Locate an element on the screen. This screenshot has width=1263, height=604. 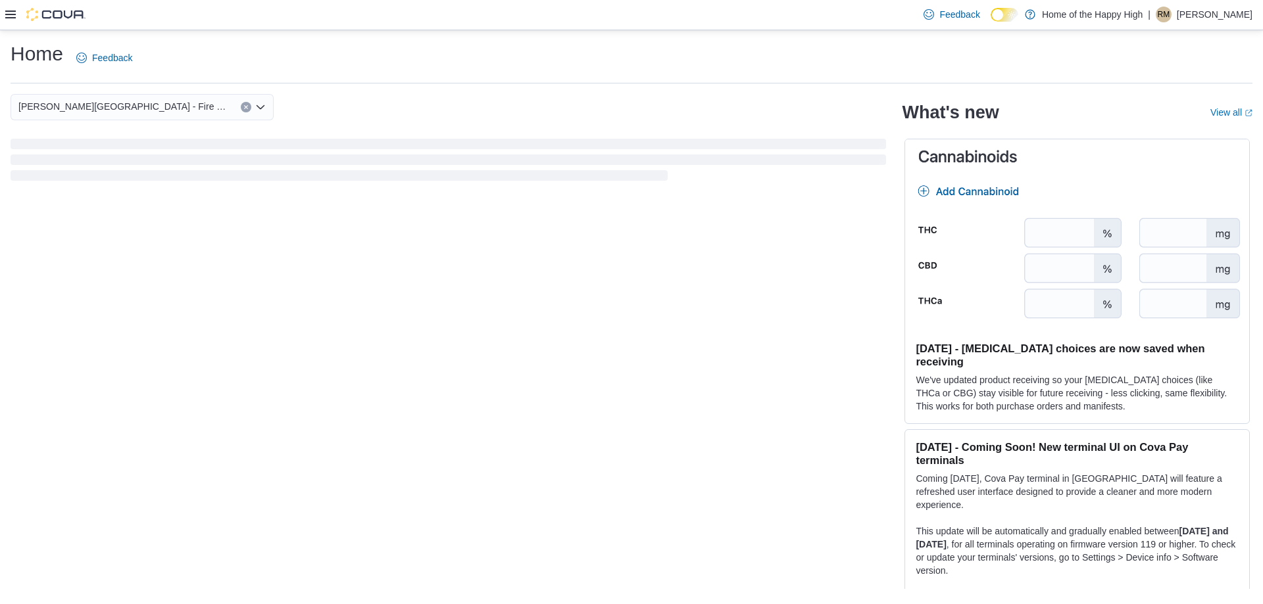
button: Clear input is located at coordinates (246, 107).